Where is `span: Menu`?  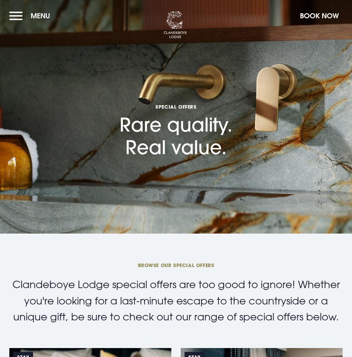
span: Menu is located at coordinates (40, 16).